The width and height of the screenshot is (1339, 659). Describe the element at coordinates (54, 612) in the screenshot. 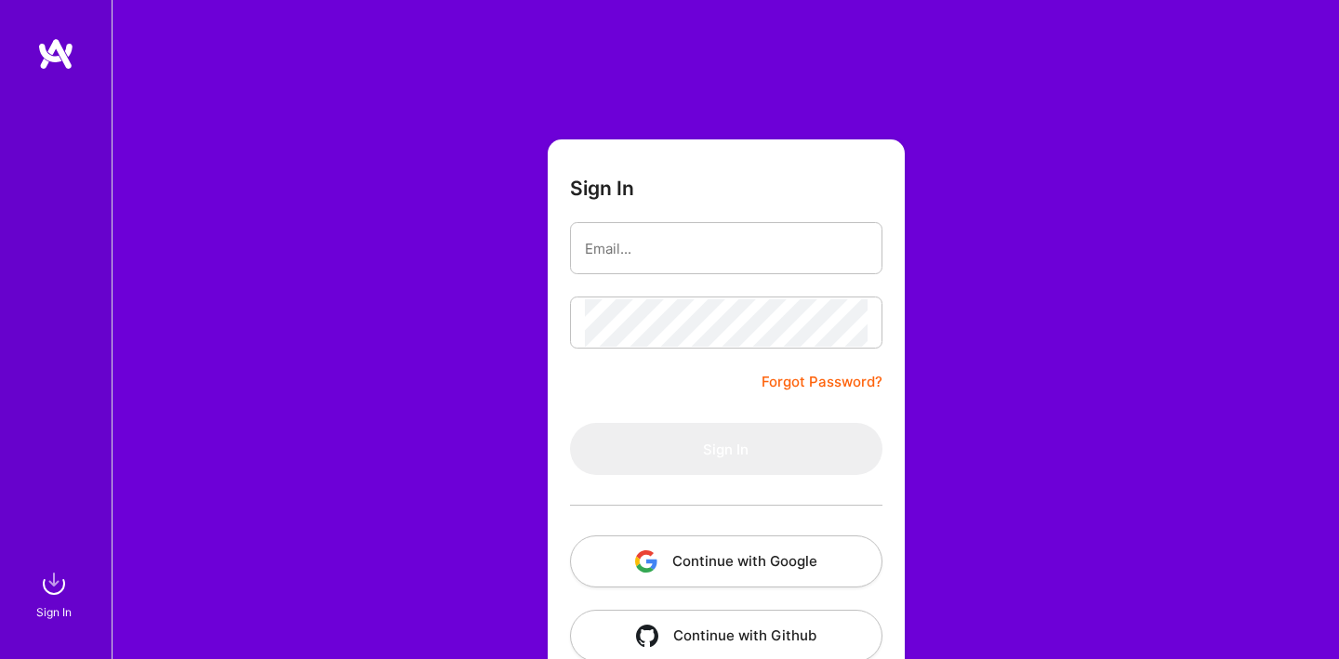

I see `div: Sign In` at that location.